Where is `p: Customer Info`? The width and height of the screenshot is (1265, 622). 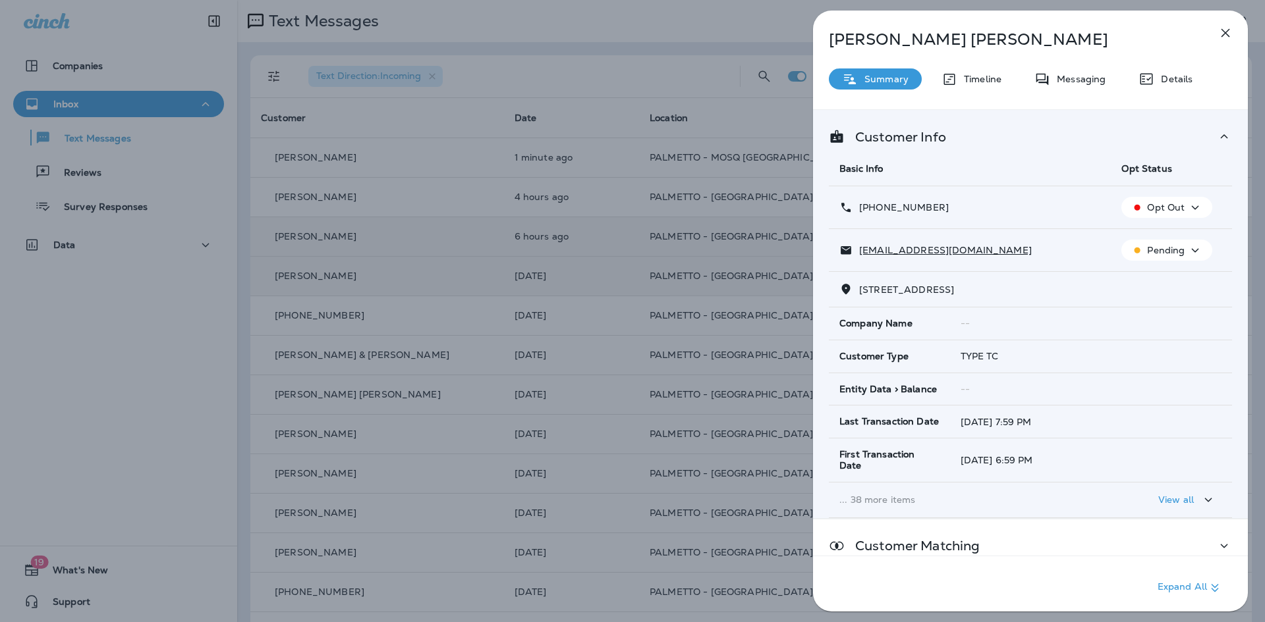 p: Customer Info is located at coordinates (895, 137).